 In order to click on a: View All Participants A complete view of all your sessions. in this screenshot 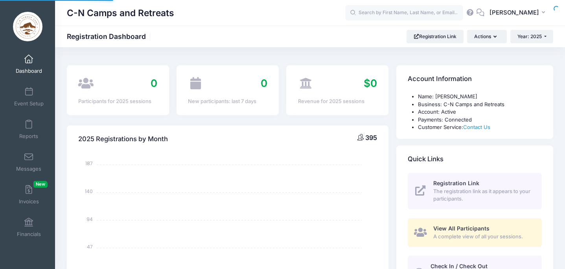, I will do `click(475, 232)`.